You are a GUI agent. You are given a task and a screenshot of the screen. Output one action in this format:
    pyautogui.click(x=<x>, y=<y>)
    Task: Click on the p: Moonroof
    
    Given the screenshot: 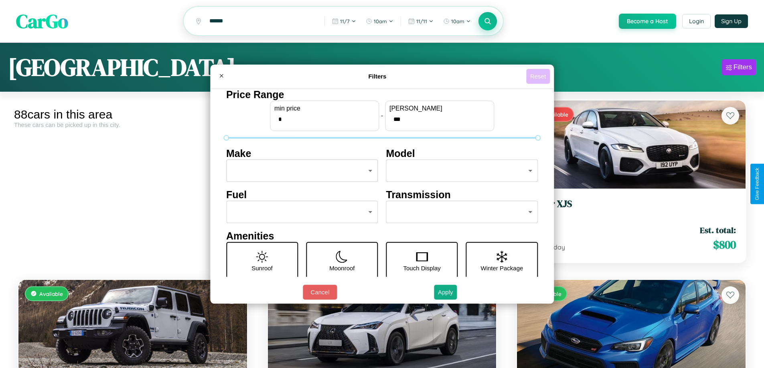 What is the action you would take?
    pyautogui.click(x=342, y=268)
    